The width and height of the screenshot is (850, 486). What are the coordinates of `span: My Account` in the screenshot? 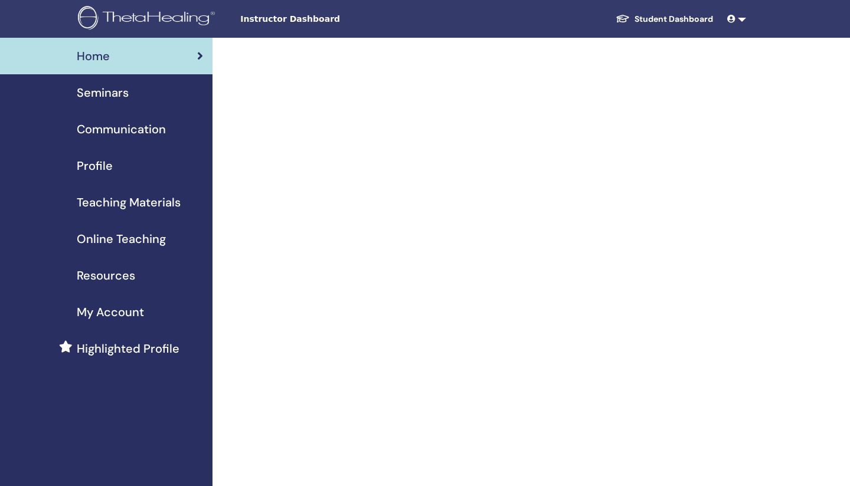 It's located at (110, 312).